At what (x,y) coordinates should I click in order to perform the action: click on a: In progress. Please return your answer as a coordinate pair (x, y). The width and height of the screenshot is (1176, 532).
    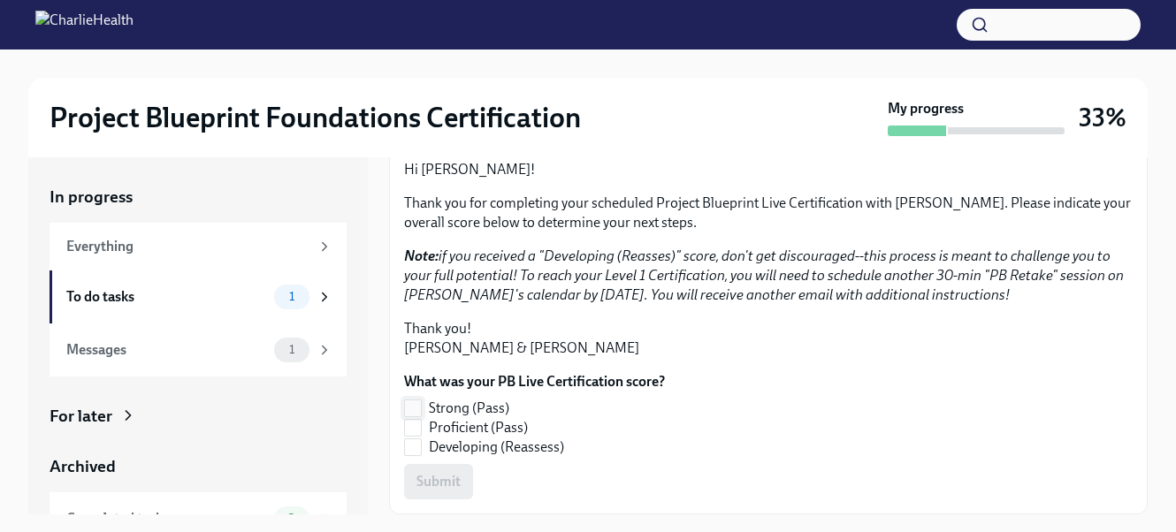
    Looking at the image, I should click on (198, 197).